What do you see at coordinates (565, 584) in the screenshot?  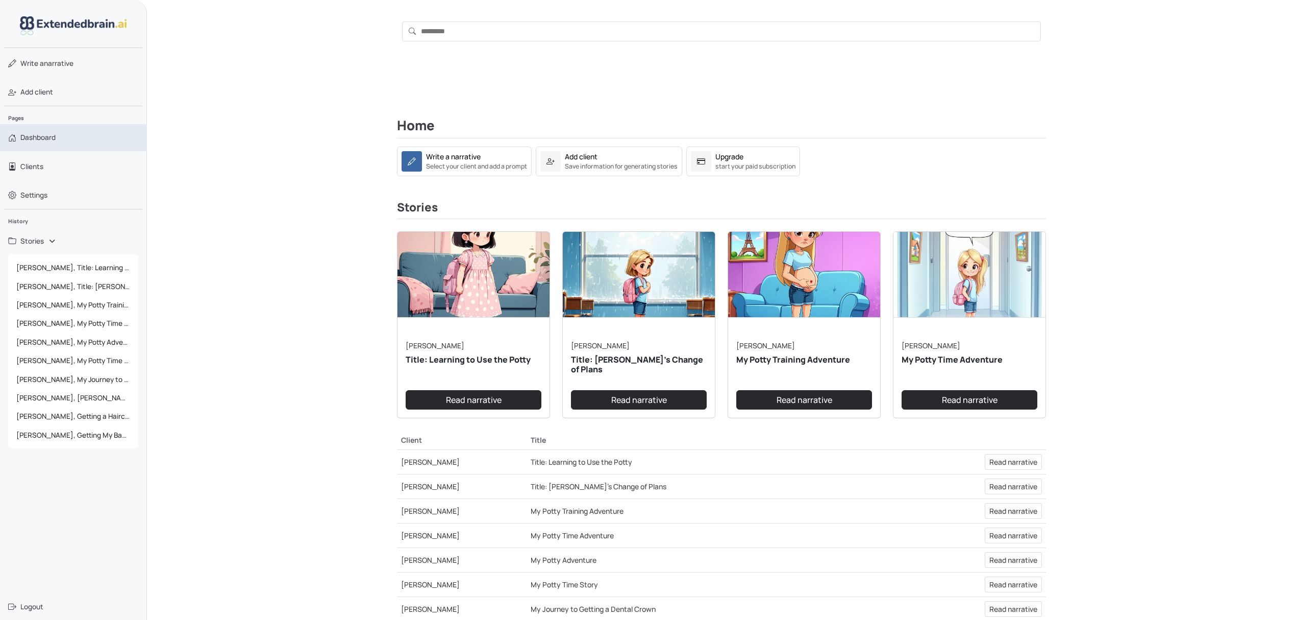 I see `a: My Potty Time Story` at bounding box center [565, 584].